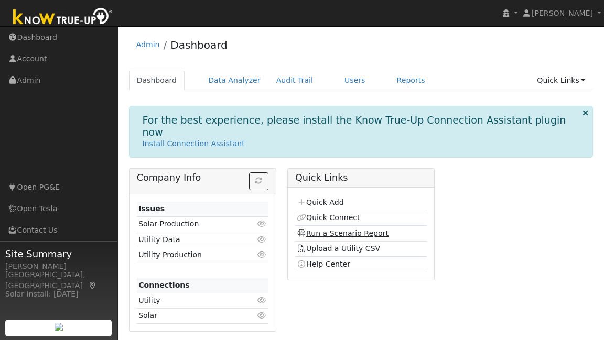 The image size is (604, 340). What do you see at coordinates (342, 233) in the screenshot?
I see `a: Run a Scenario Report` at bounding box center [342, 233].